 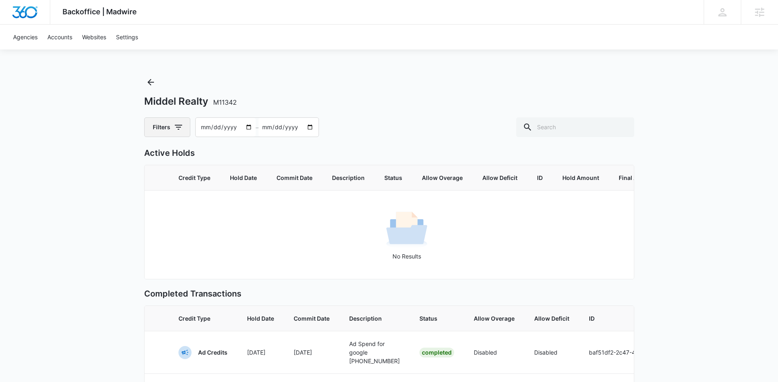 What do you see at coordinates (25, 37) in the screenshot?
I see `a: Agencies` at bounding box center [25, 37].